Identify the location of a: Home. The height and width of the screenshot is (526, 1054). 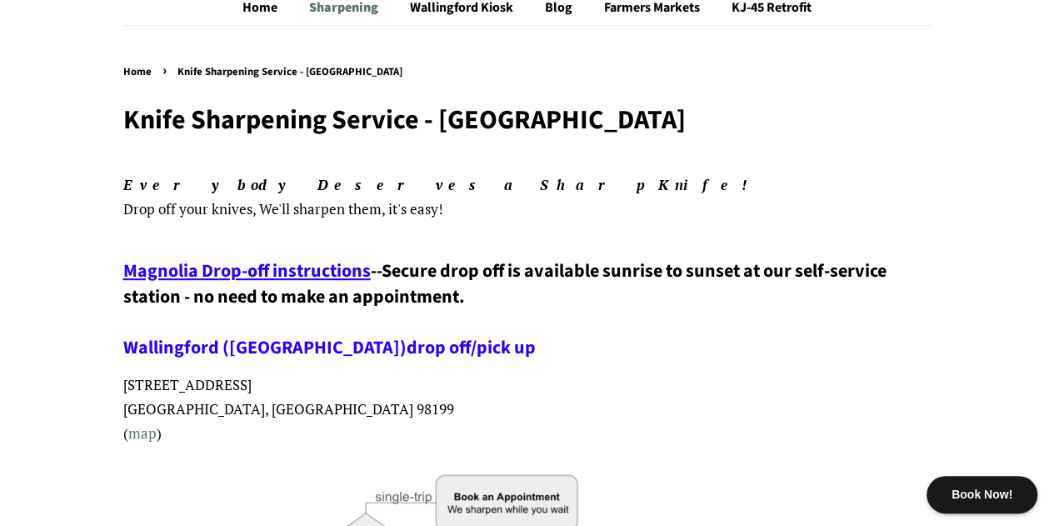
(139, 72).